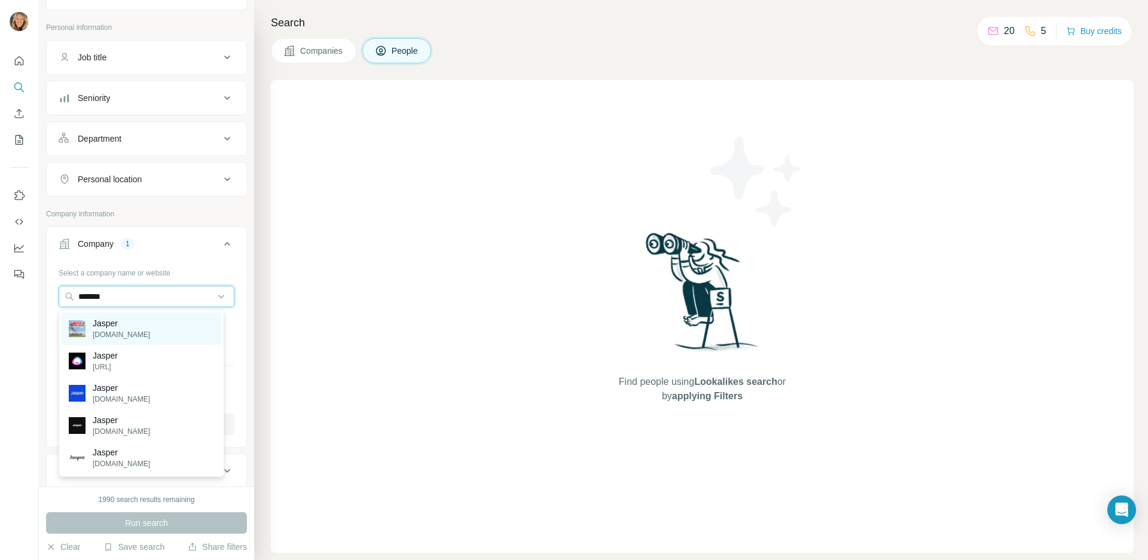 This screenshot has width=1148, height=560. I want to click on div: 1, so click(127, 244).